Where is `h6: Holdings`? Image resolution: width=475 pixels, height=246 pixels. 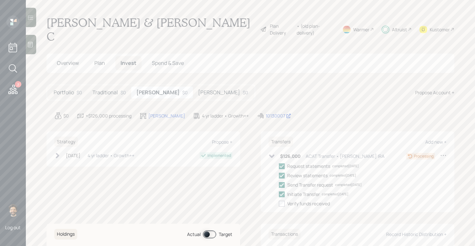
h6: Holdings is located at coordinates (66, 234).